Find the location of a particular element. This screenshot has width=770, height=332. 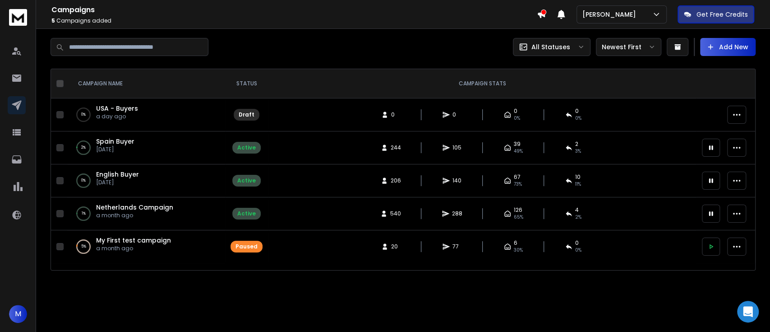

span: My First test campaign is located at coordinates (134, 240).